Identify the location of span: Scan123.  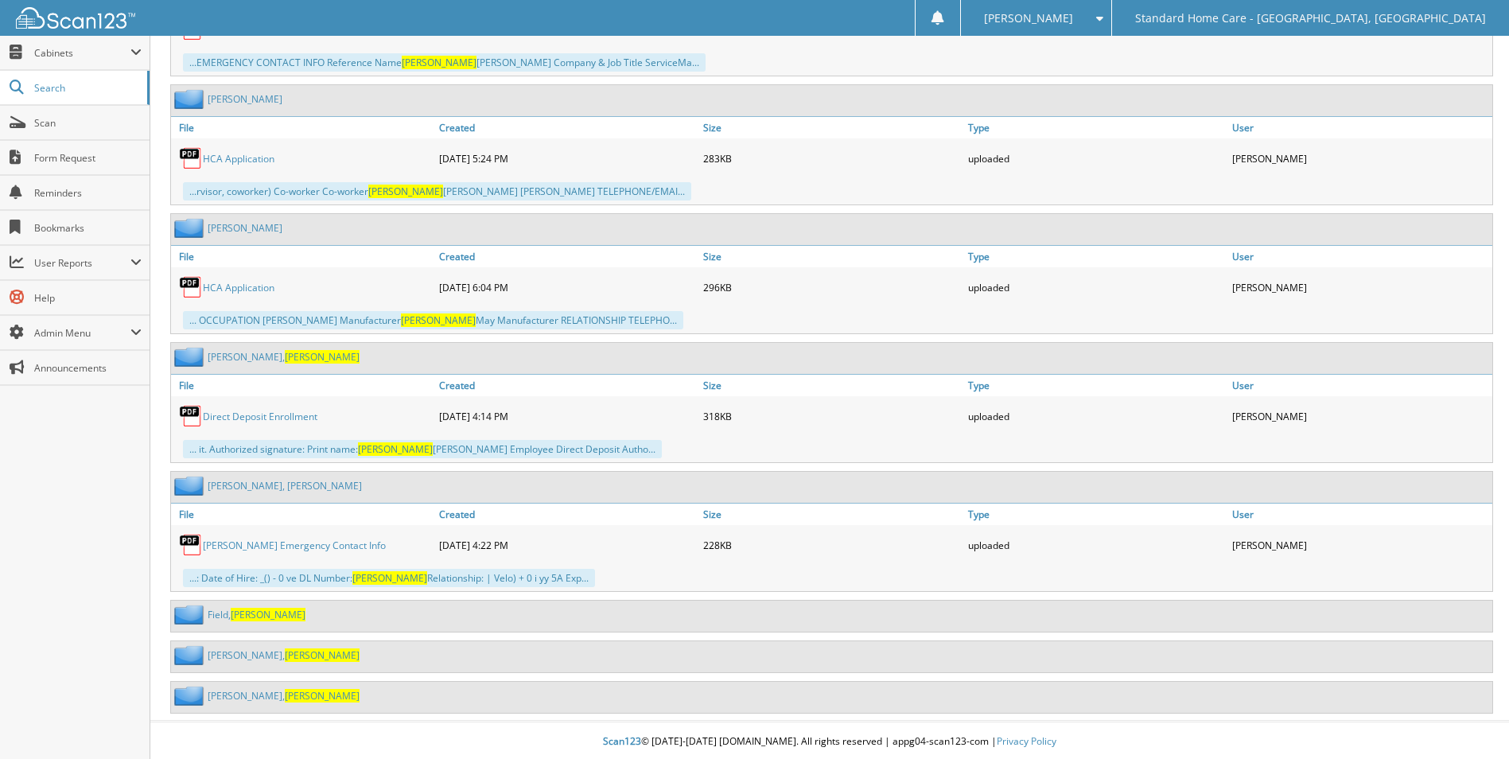
(622, 741).